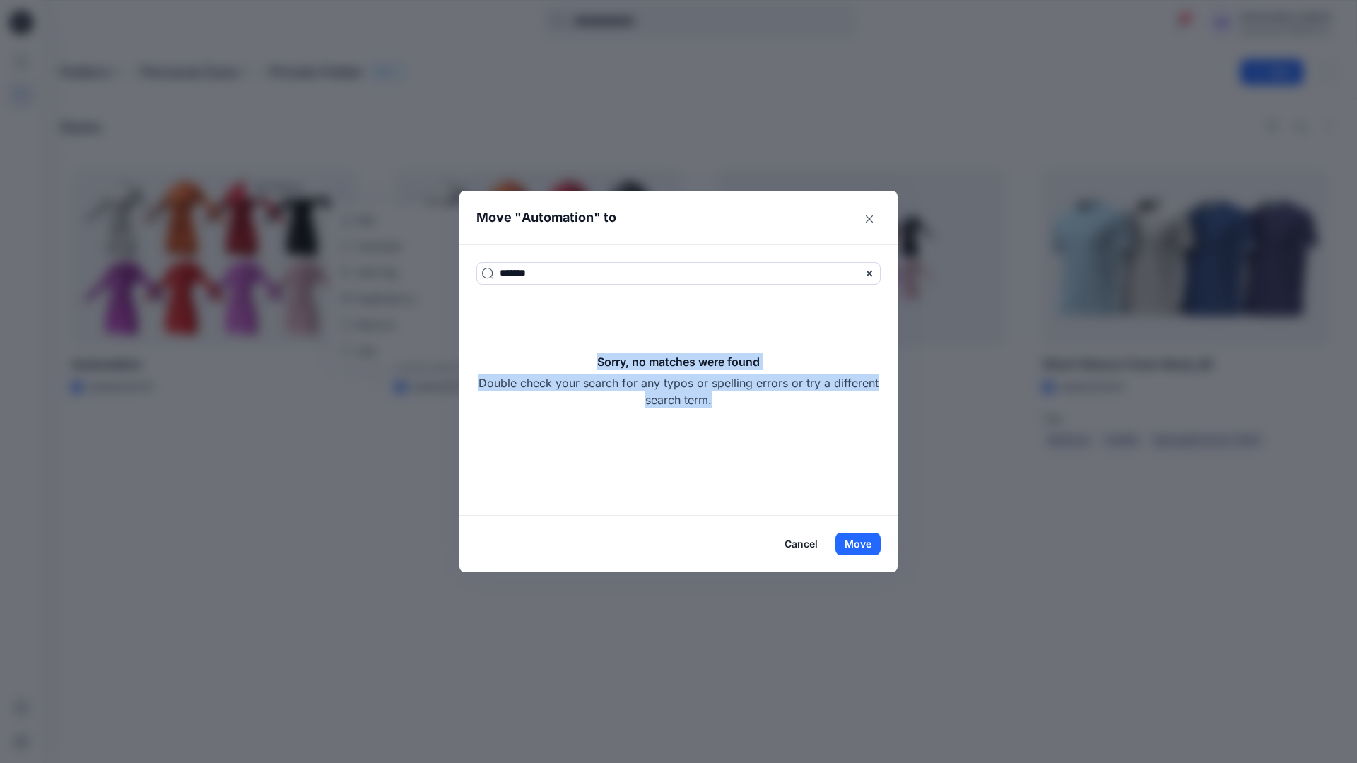 Image resolution: width=1357 pixels, height=763 pixels. Describe the element at coordinates (858, 544) in the screenshot. I see `button: Move` at that location.